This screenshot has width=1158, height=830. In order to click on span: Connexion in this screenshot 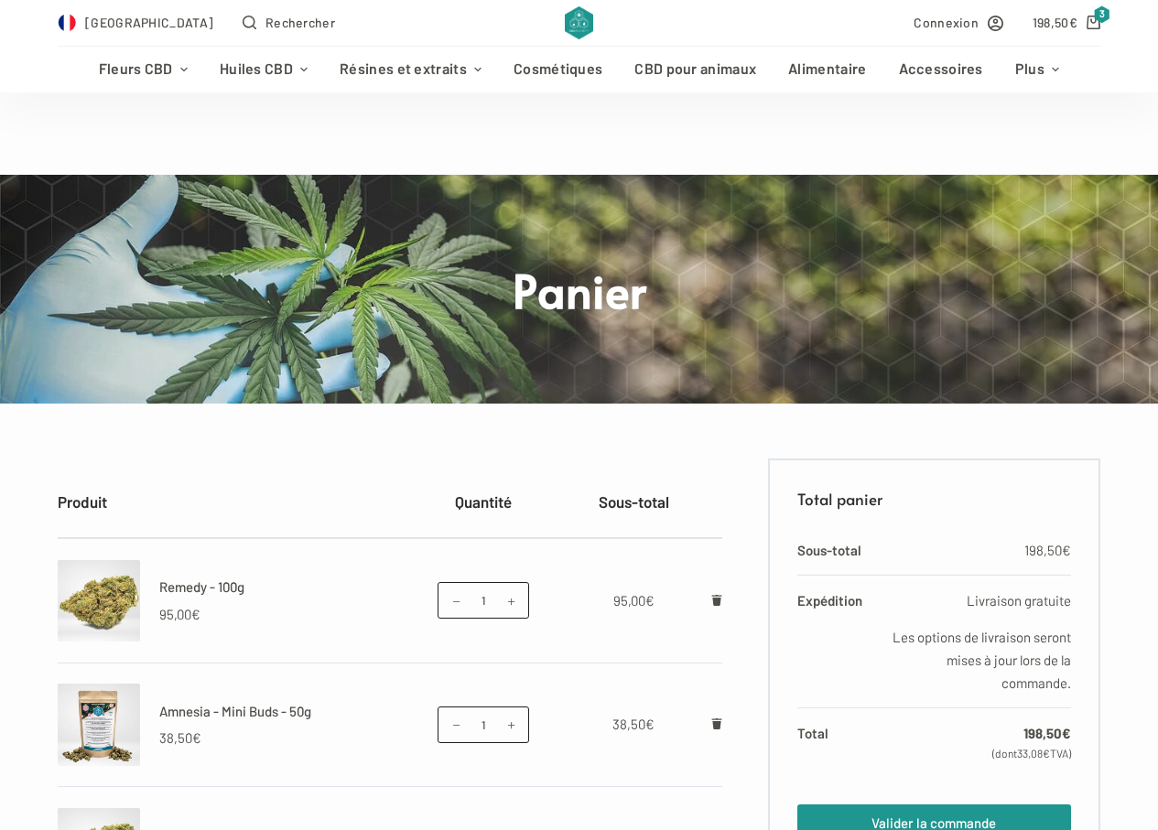, I will do `click(945, 22)`.